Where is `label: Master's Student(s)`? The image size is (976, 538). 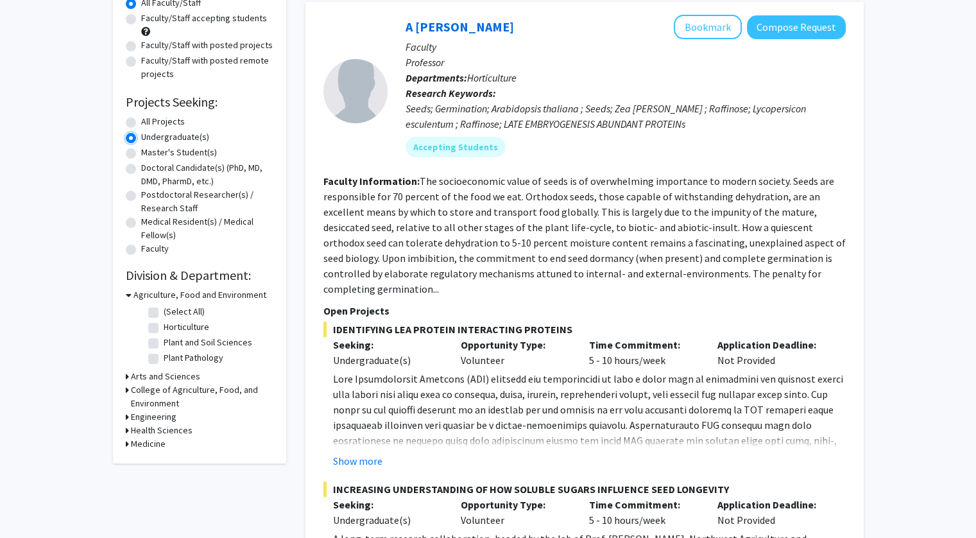
label: Master's Student(s) is located at coordinates (179, 152).